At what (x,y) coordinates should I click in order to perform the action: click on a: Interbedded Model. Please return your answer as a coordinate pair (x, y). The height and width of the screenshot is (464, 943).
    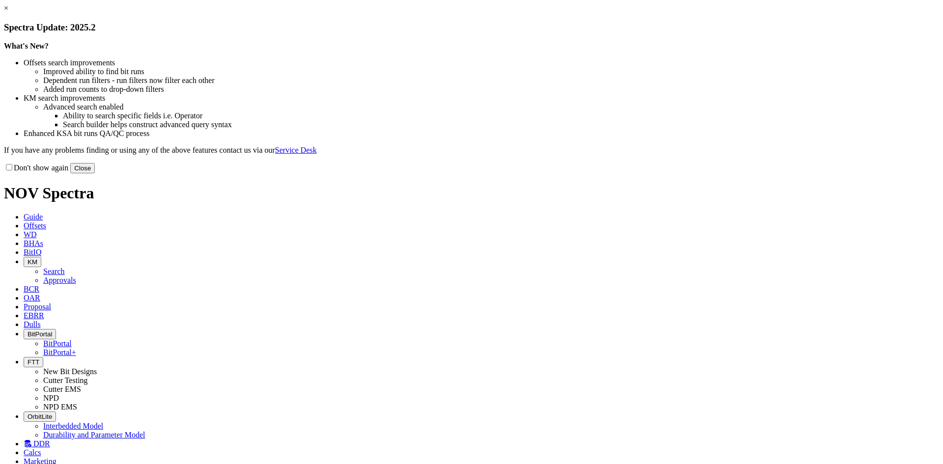
    Looking at the image, I should click on (73, 426).